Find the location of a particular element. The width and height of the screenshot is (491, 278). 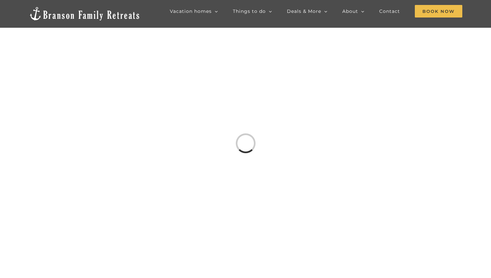

a: Vacation homes is located at coordinates (194, 11).